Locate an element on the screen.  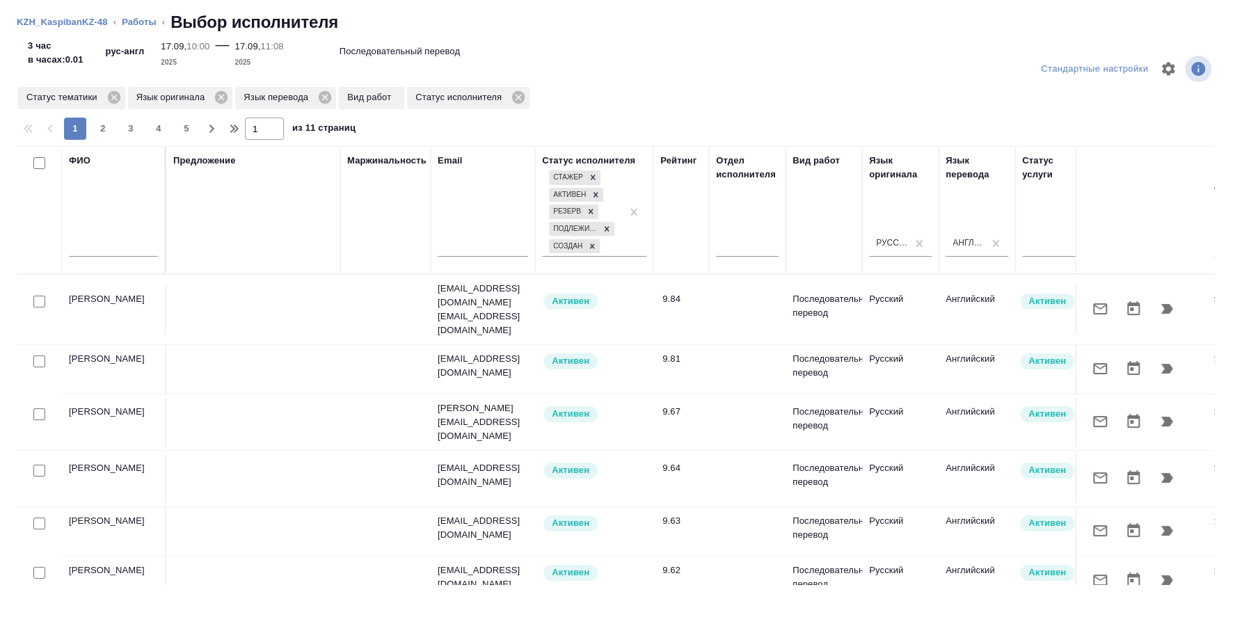
div: Предложение is located at coordinates (205, 161).